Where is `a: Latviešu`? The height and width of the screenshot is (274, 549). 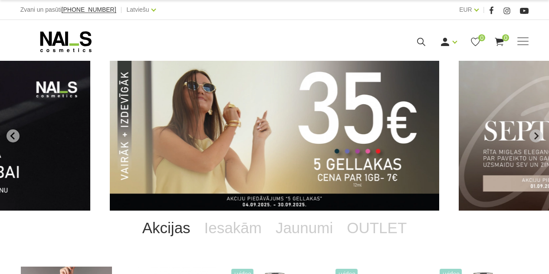 a: Latviešu is located at coordinates (138, 10).